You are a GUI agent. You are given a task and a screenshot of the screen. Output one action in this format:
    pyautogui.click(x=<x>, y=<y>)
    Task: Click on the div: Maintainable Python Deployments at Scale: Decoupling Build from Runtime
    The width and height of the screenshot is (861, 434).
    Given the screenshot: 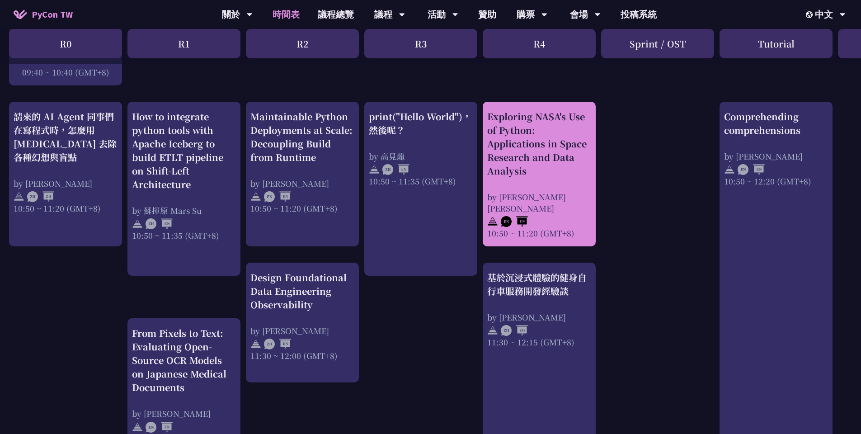 What is the action you would take?
    pyautogui.click(x=302, y=137)
    